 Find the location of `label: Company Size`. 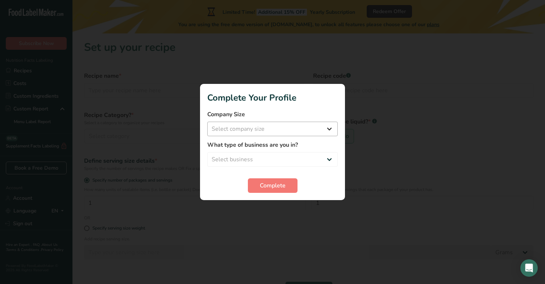

label: Company Size is located at coordinates (273, 114).